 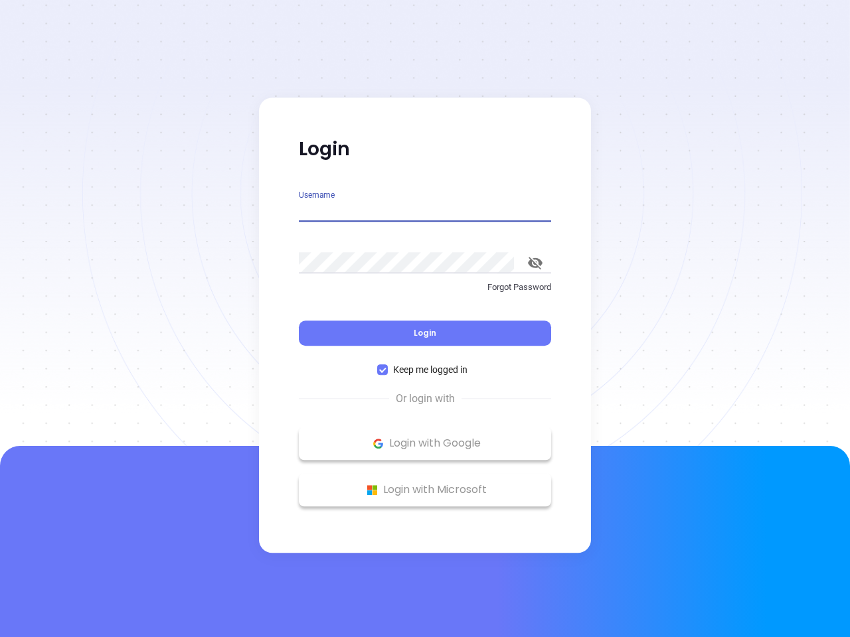 What do you see at coordinates (425, 490) in the screenshot?
I see `button: Microsoft Logo Login with Microsoft` at bounding box center [425, 490].